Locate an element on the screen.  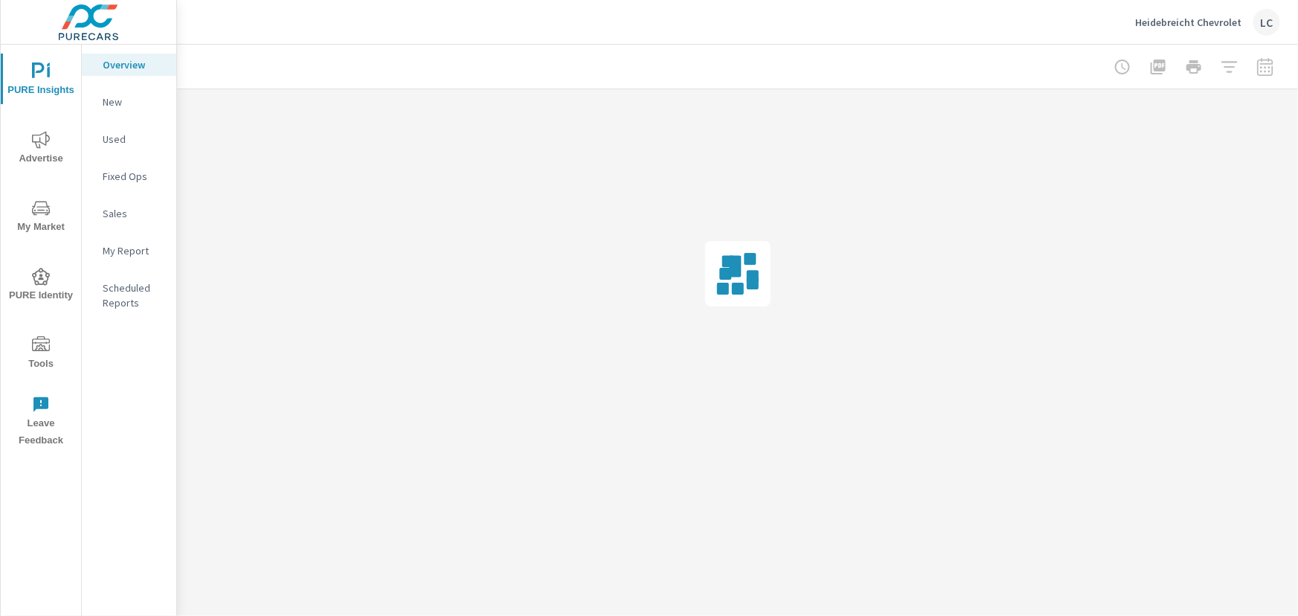
p: Sales is located at coordinates (133, 213).